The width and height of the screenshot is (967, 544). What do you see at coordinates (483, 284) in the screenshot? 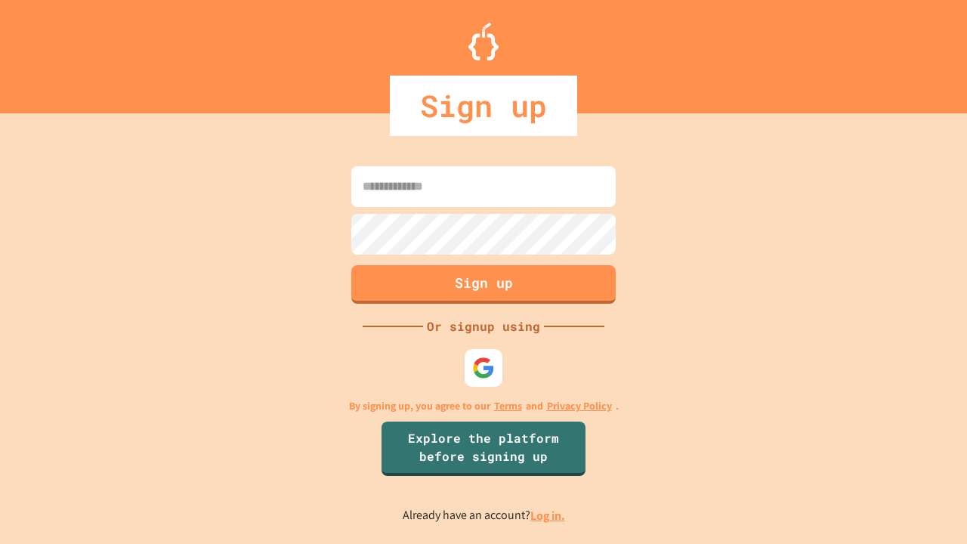
I see `button: Sign up` at bounding box center [483, 284].